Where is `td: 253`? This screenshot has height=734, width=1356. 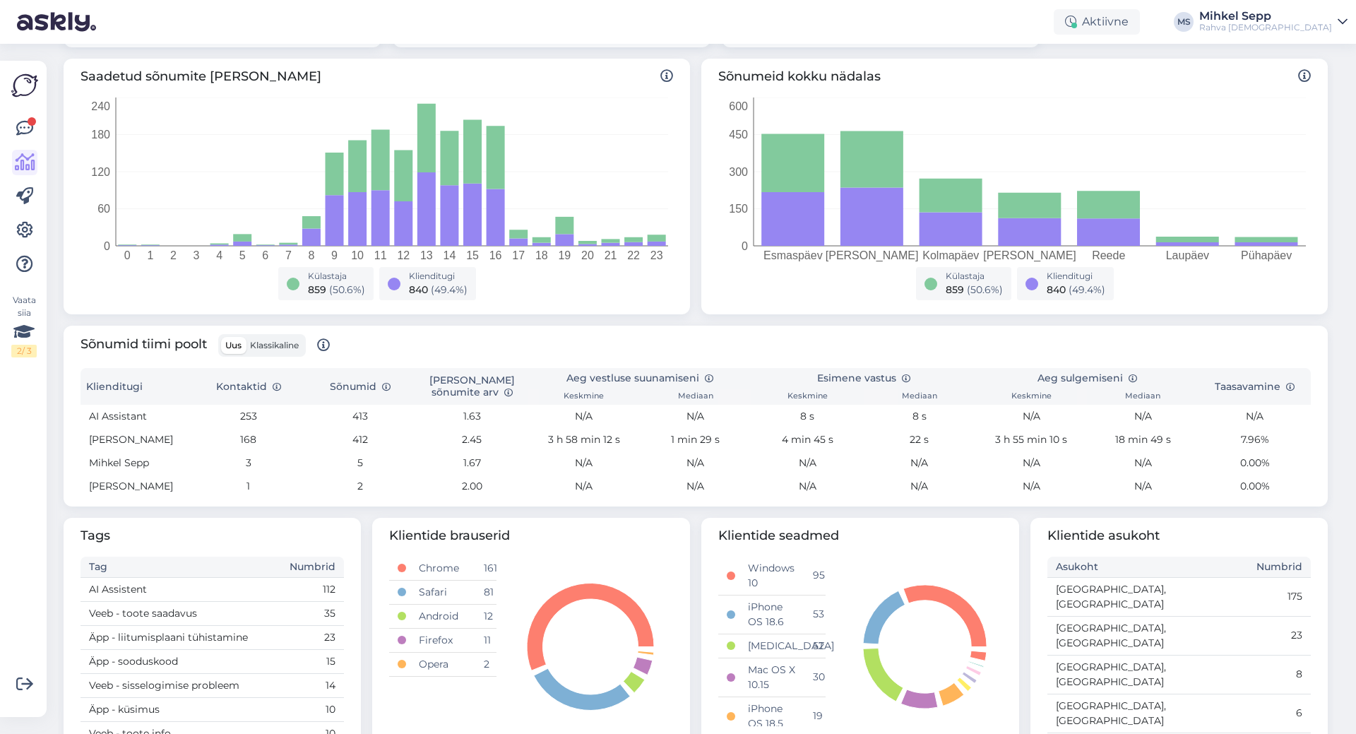
td: 253 is located at coordinates (248, 416).